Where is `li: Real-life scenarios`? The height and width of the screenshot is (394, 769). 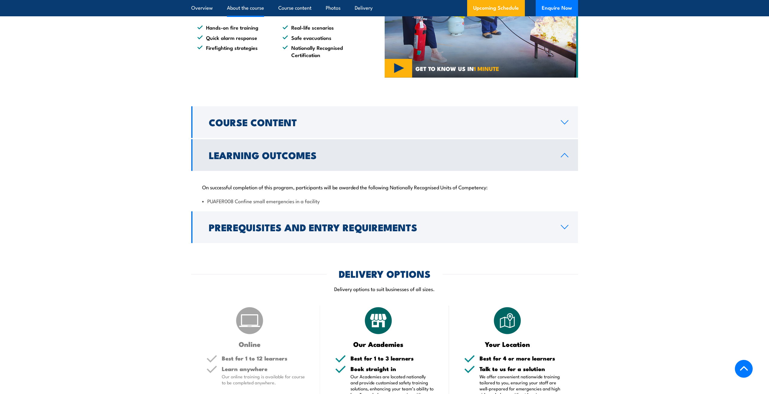 li: Real-life scenarios is located at coordinates (320, 27).